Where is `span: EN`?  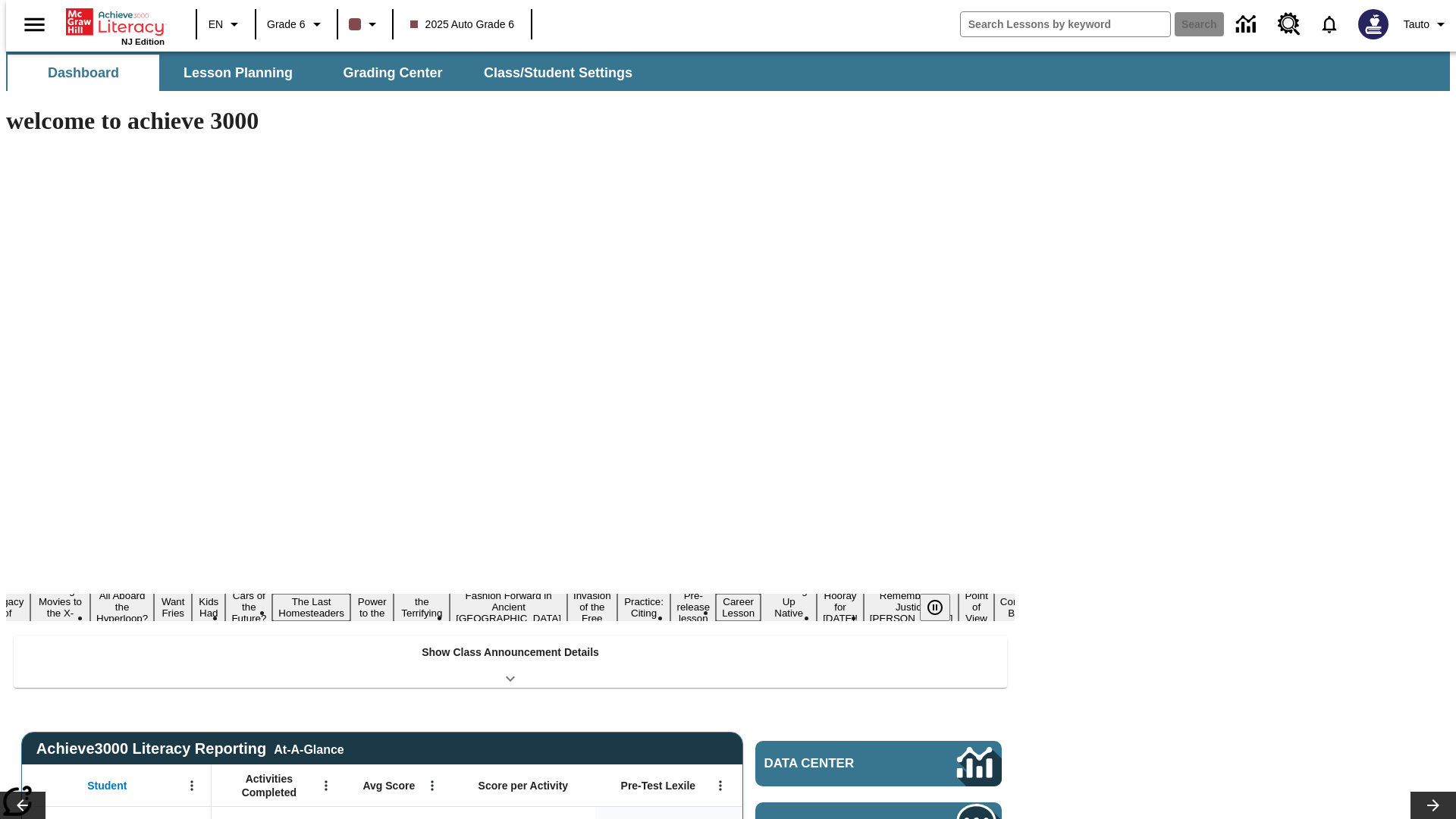
span: EN is located at coordinates (216, 24).